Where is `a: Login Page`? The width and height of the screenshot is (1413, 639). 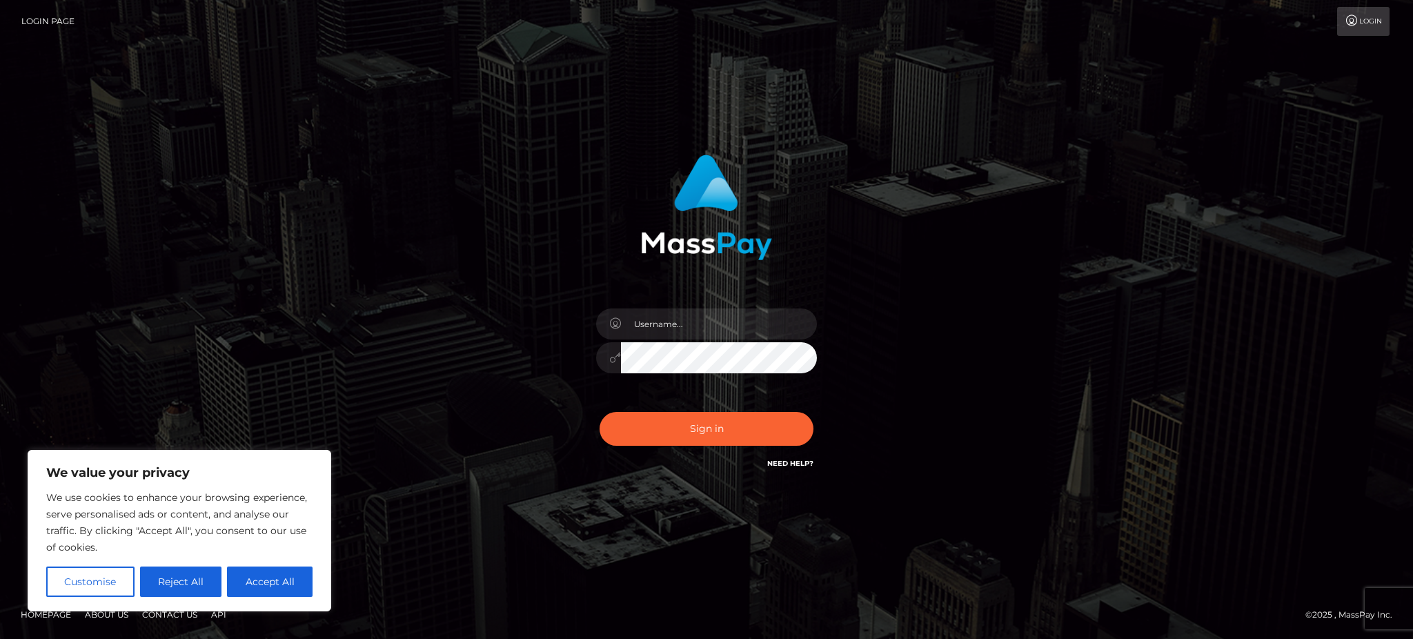 a: Login Page is located at coordinates (48, 21).